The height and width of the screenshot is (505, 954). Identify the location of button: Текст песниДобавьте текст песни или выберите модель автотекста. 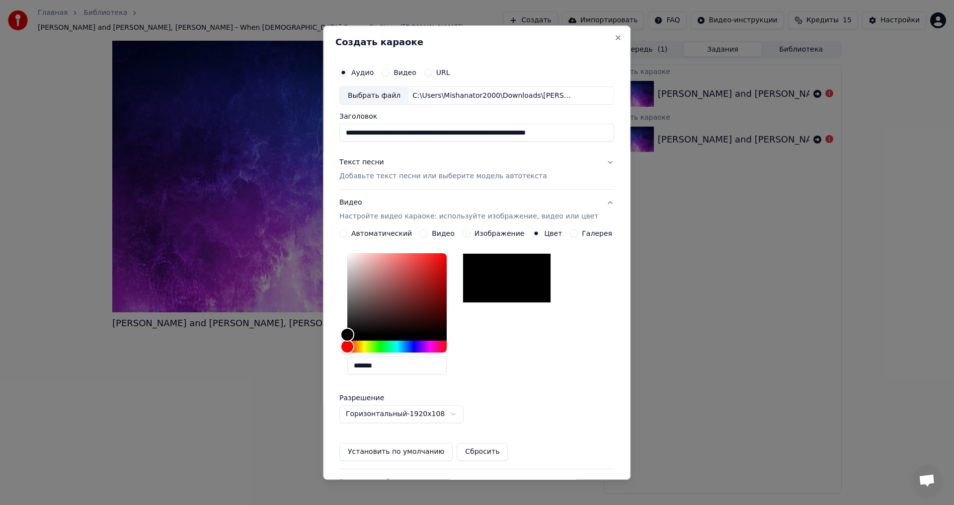
(476, 170).